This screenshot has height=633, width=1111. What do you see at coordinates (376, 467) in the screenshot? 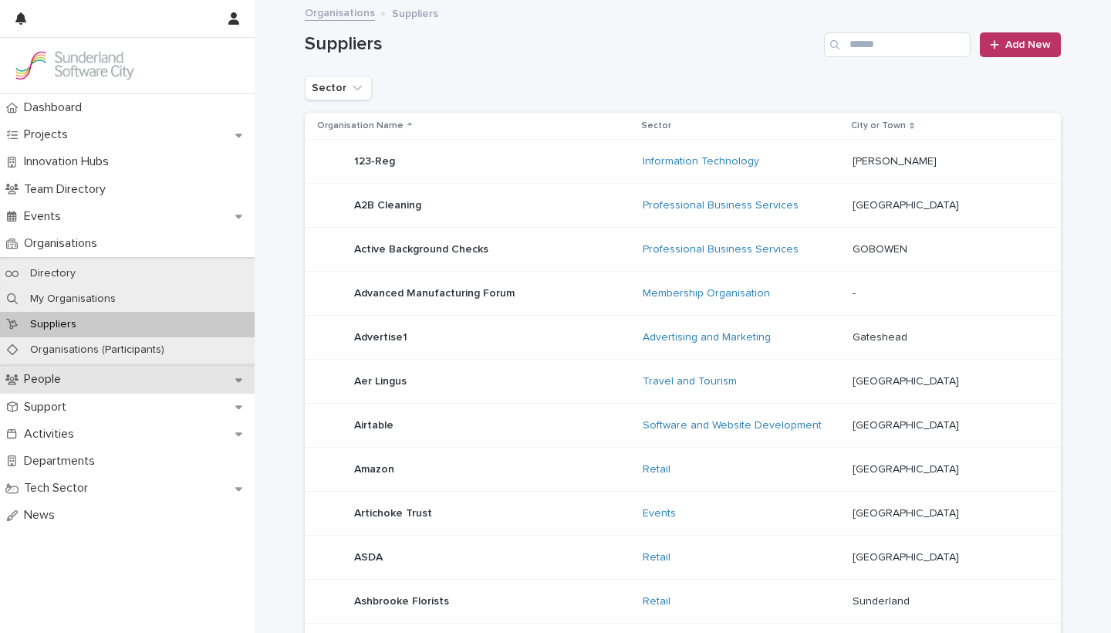
I see `p: Amazon` at bounding box center [376, 467].